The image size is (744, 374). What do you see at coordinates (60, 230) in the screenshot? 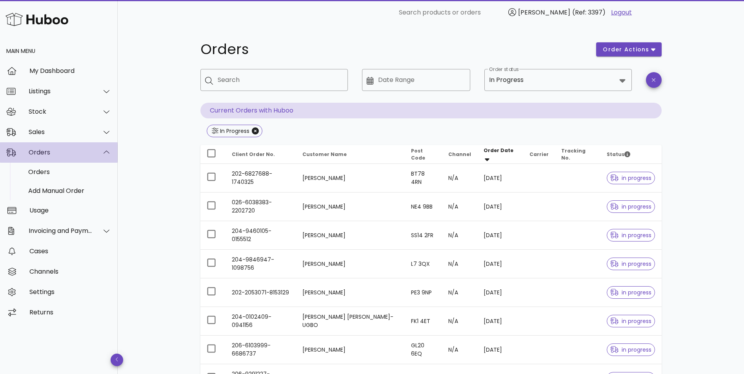
I see `div: Invoicing and Payments` at bounding box center [60, 230].